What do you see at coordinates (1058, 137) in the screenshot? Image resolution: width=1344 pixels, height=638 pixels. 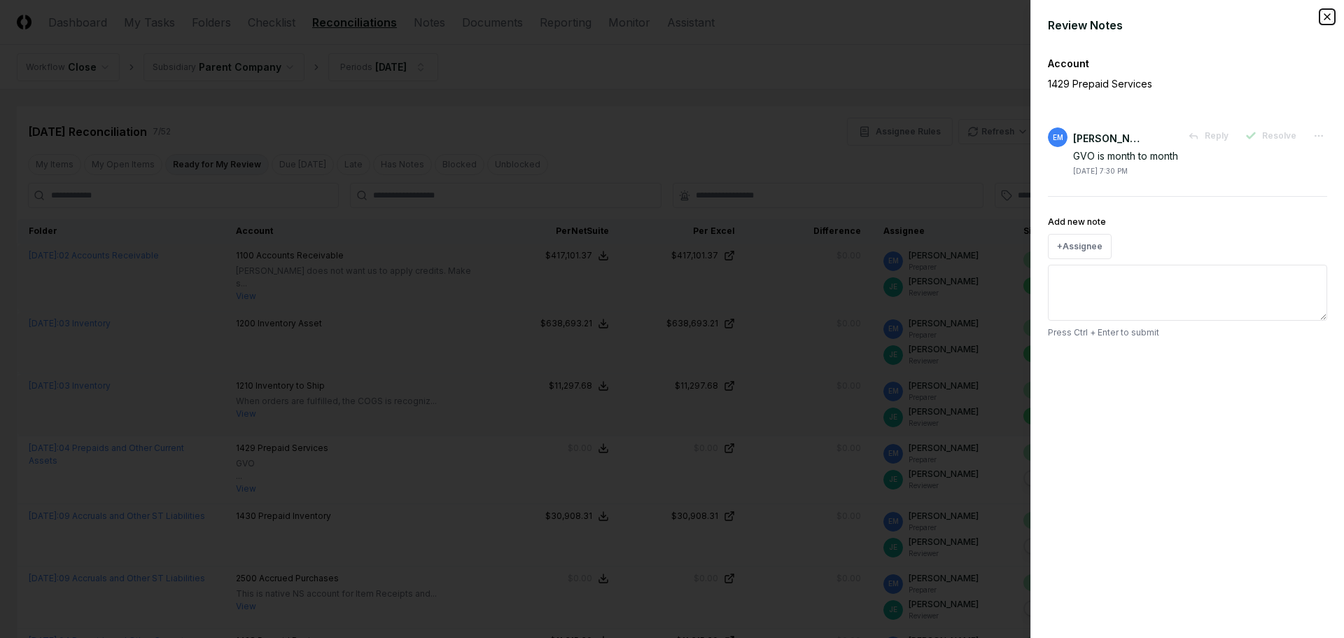 I see `span: EM` at bounding box center [1058, 137].